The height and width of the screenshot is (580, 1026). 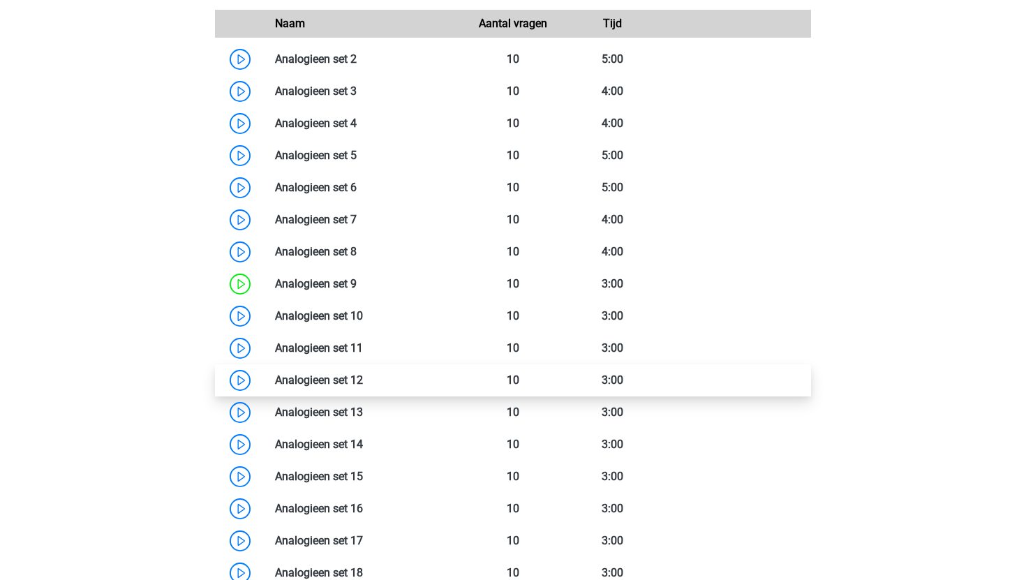 I want to click on div: Analogieen set 2, so click(x=364, y=59).